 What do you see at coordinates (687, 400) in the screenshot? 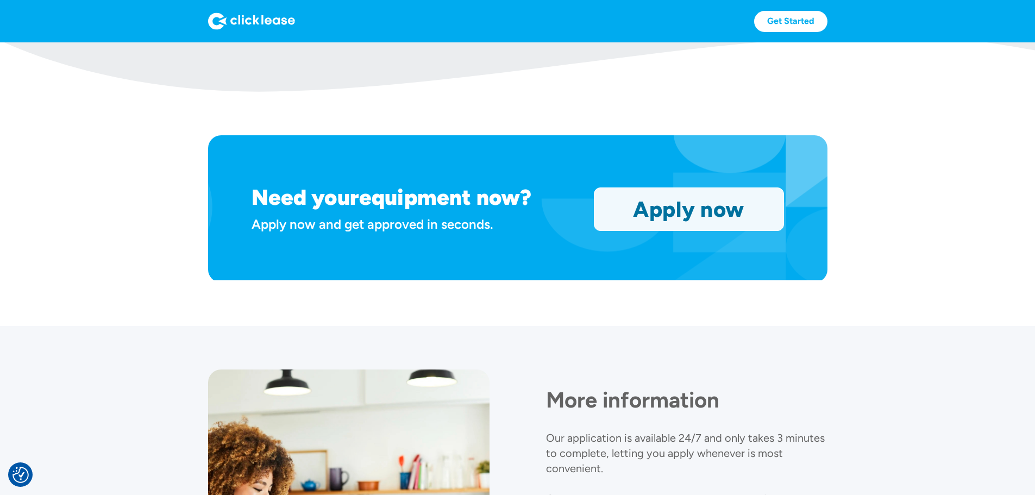
I see `h1: More information` at bounding box center [687, 400].